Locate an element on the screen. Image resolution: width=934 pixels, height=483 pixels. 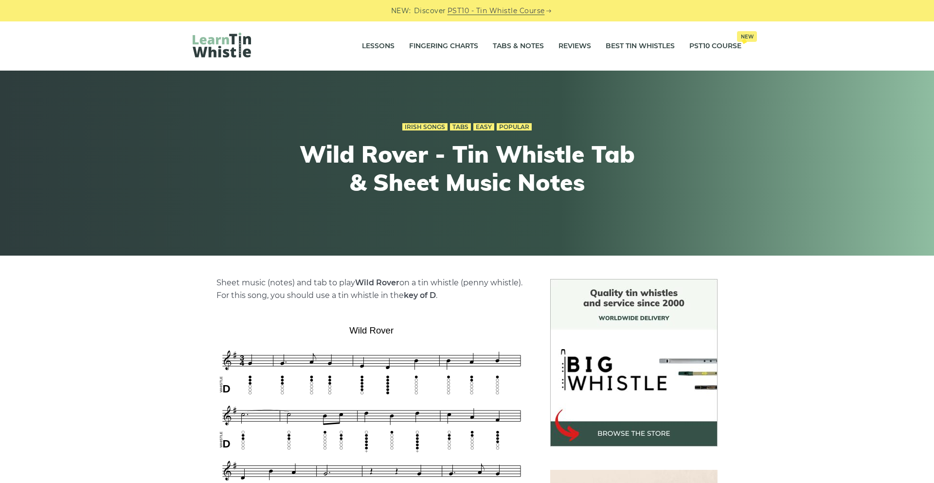
img: LearnTinWhistle.com is located at coordinates (222, 45).